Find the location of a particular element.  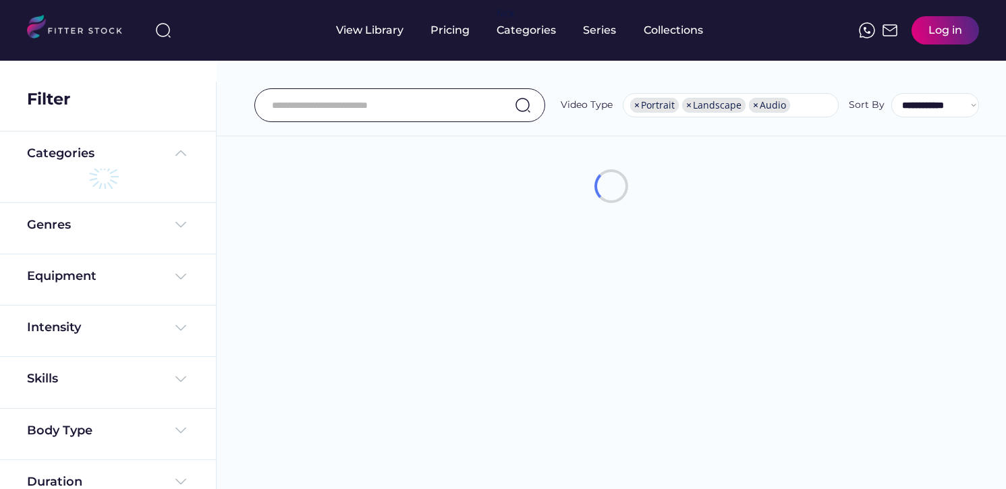

img: Frame%2051.svg is located at coordinates (890, 30).